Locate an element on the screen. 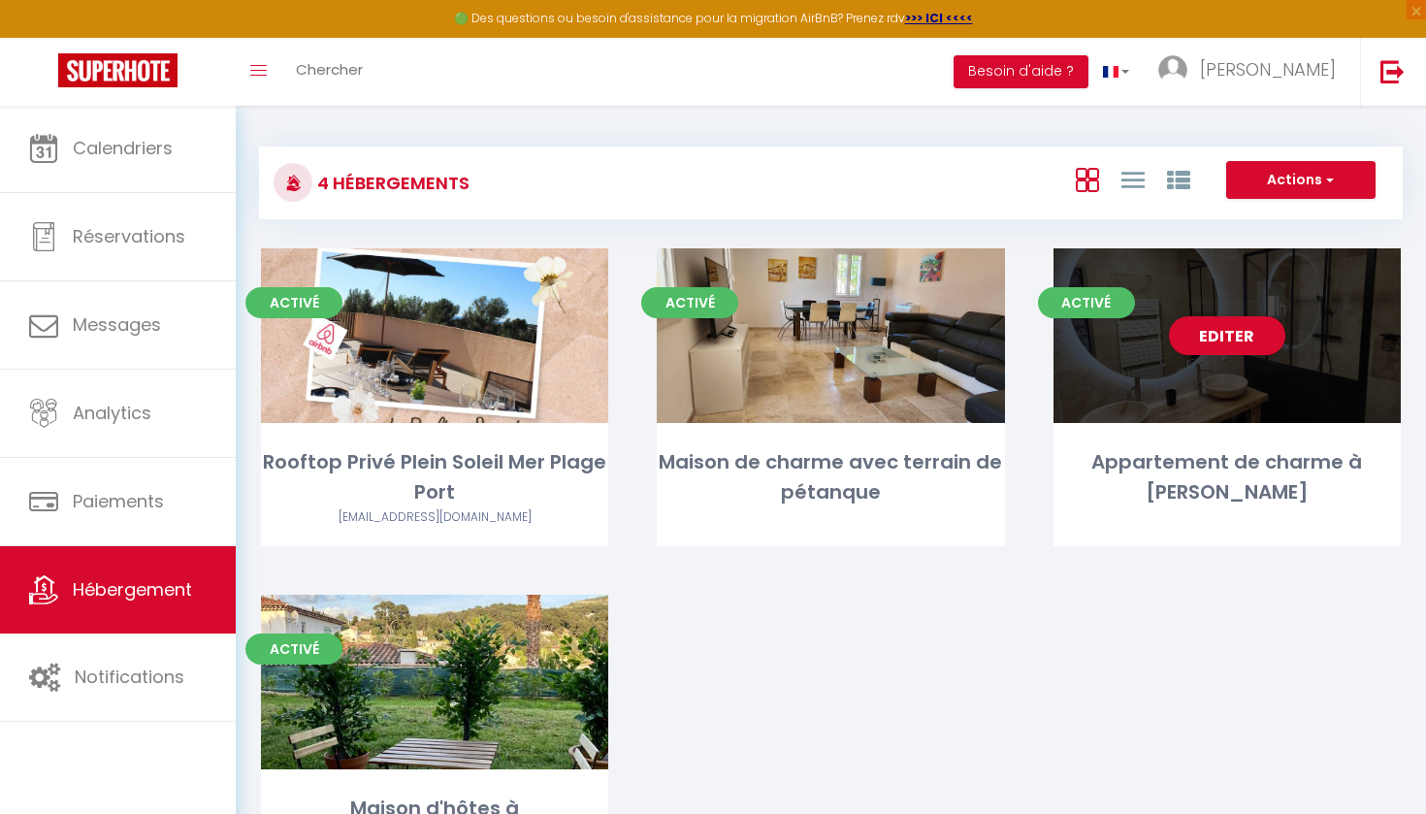 The height and width of the screenshot is (814, 1426). a: Editer is located at coordinates (1227, 336).